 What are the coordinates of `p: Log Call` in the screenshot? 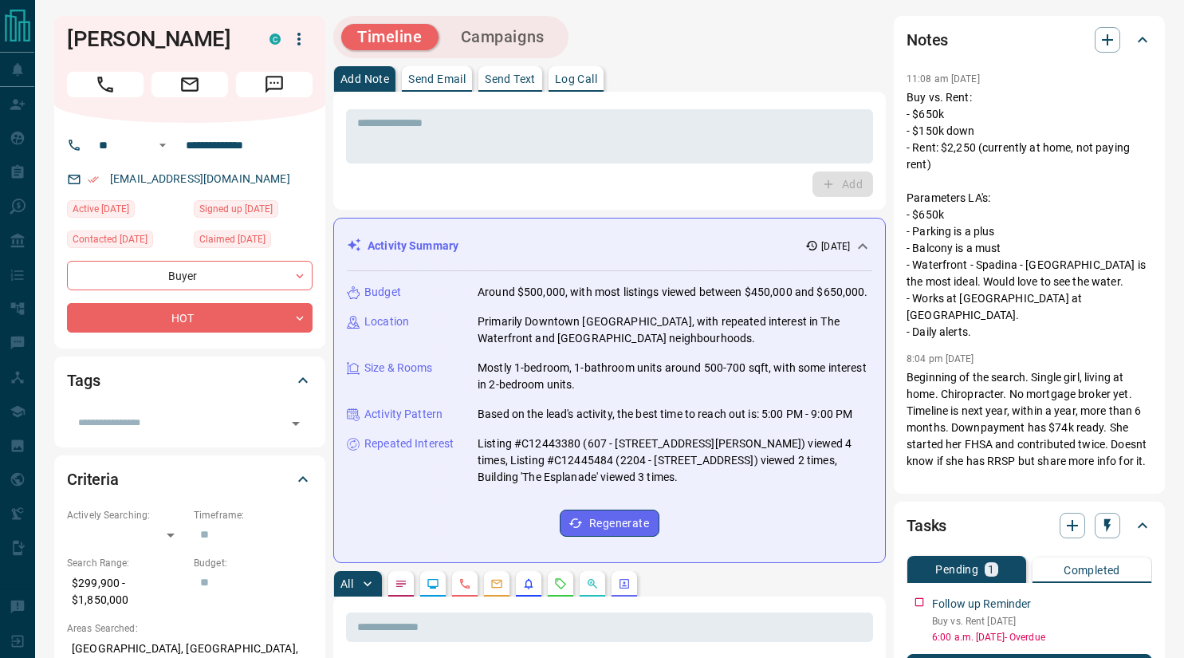 It's located at (576, 79).